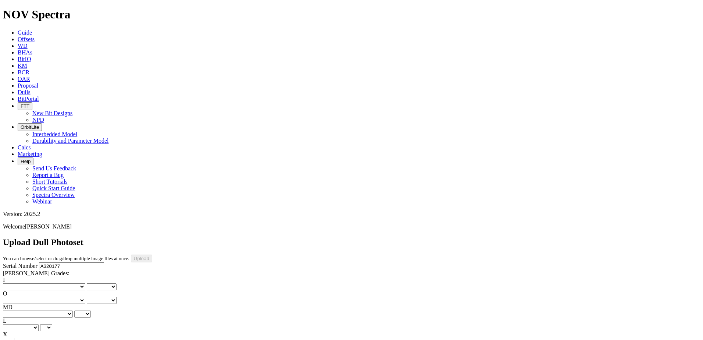  I want to click on span: OrbitLite, so click(30, 127).